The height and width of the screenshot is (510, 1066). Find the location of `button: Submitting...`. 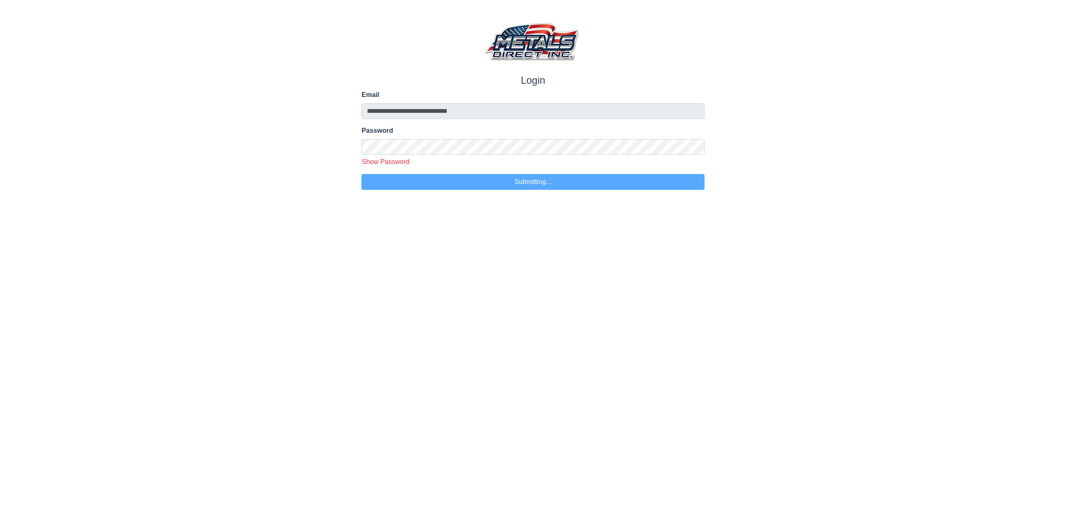

button: Submitting... is located at coordinates (533, 182).